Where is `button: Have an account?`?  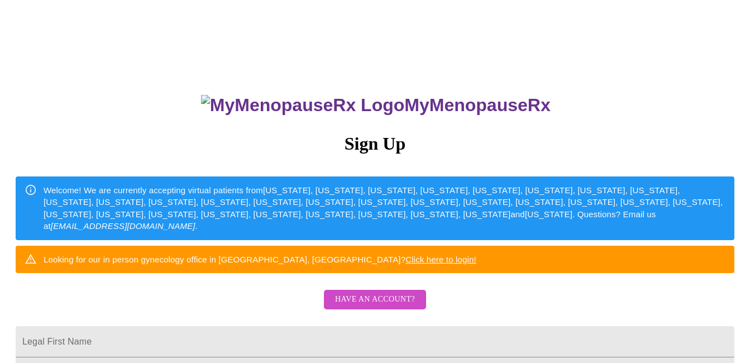 button: Have an account? is located at coordinates (375, 299).